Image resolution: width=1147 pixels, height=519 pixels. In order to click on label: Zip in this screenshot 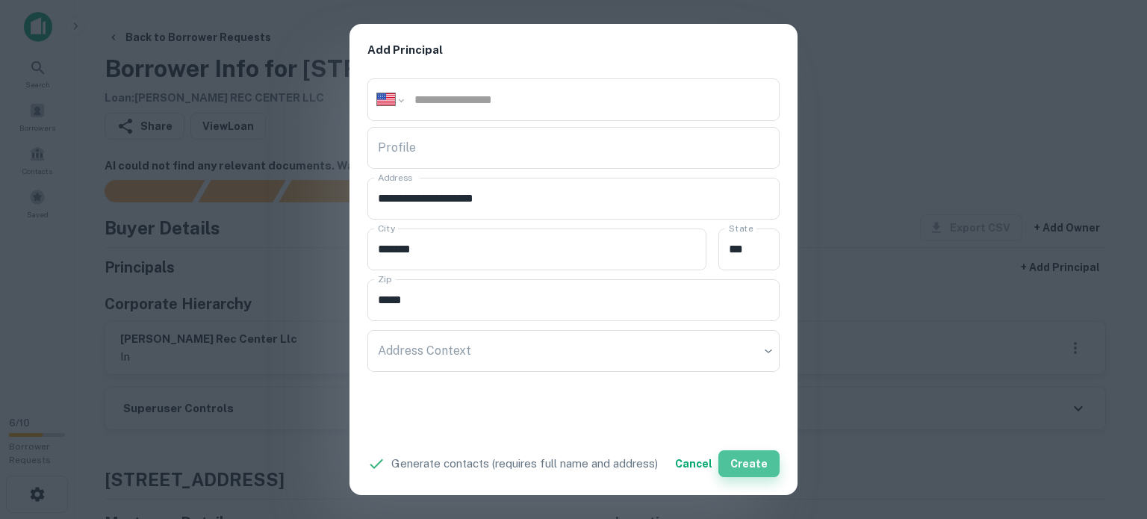, I will do `click(385, 279)`.